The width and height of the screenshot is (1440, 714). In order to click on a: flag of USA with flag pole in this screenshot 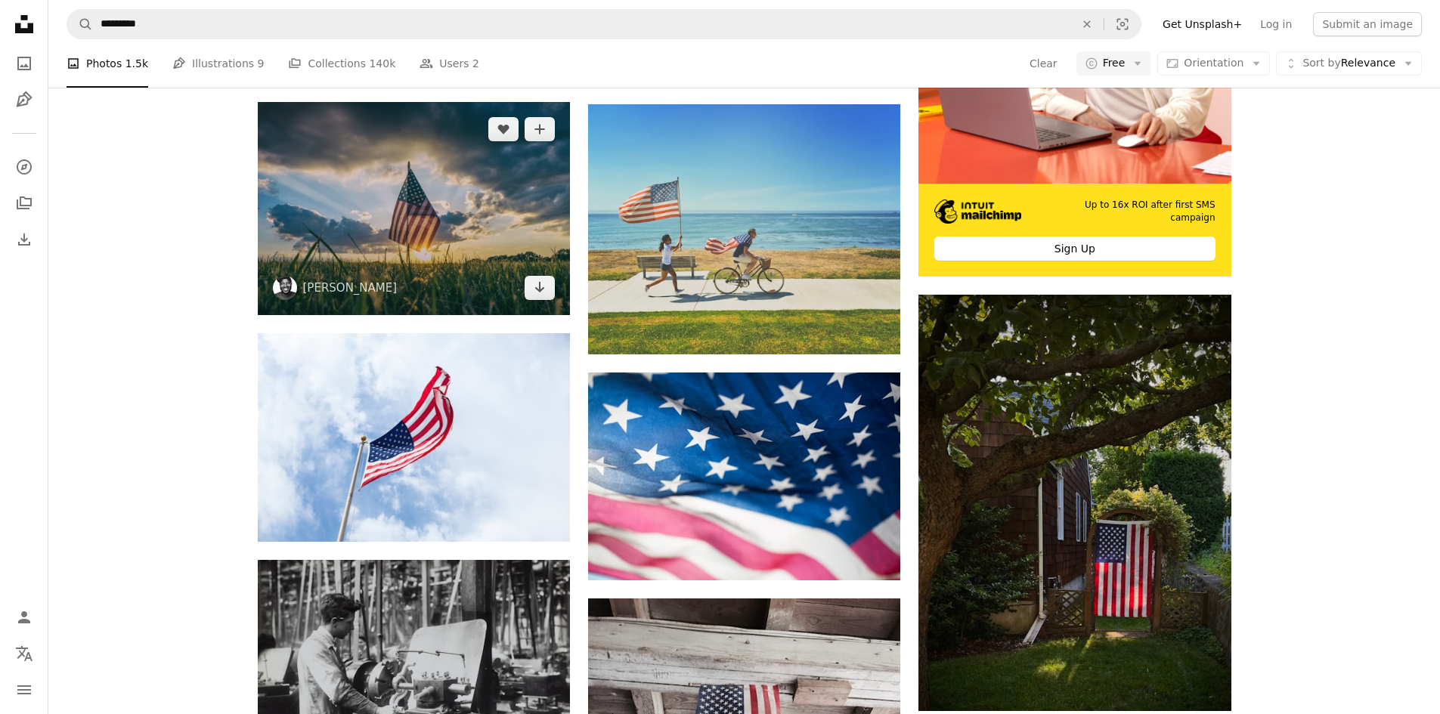, I will do `click(413, 437)`.